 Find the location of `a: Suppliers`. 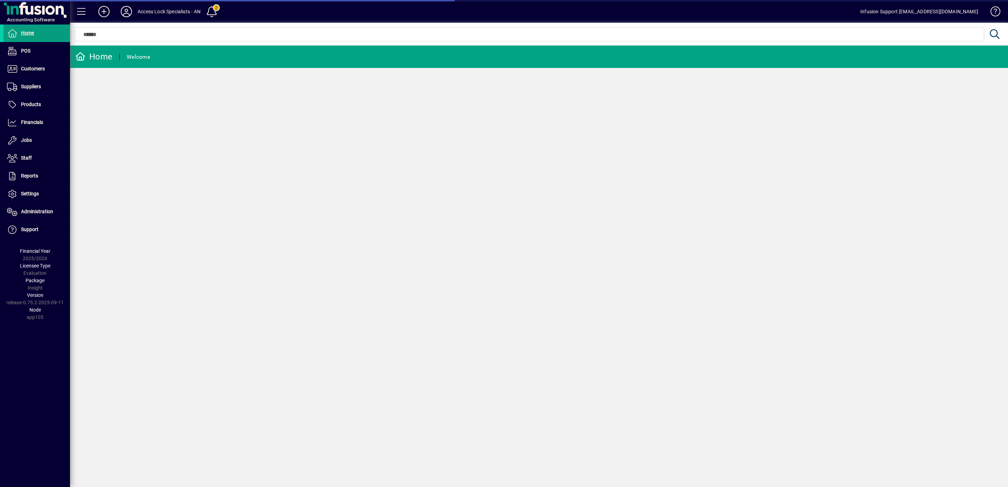

a: Suppliers is located at coordinates (37, 87).